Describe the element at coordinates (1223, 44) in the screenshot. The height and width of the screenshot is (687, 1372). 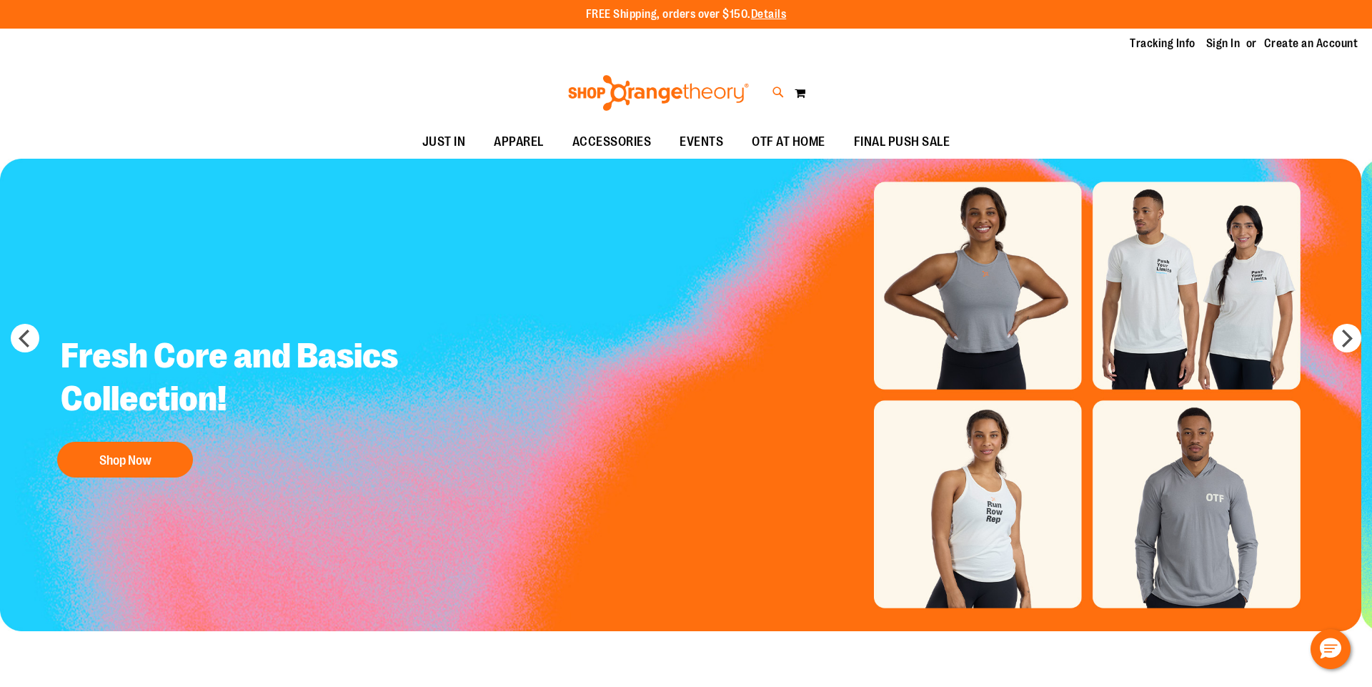
I see `a: Sign In` at that location.